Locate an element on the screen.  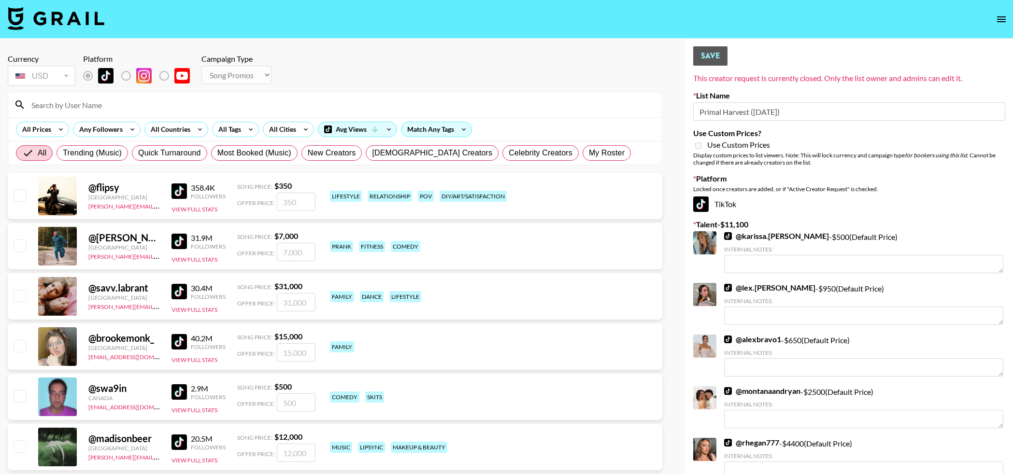
strong: $ 31,000 is located at coordinates (288, 286).